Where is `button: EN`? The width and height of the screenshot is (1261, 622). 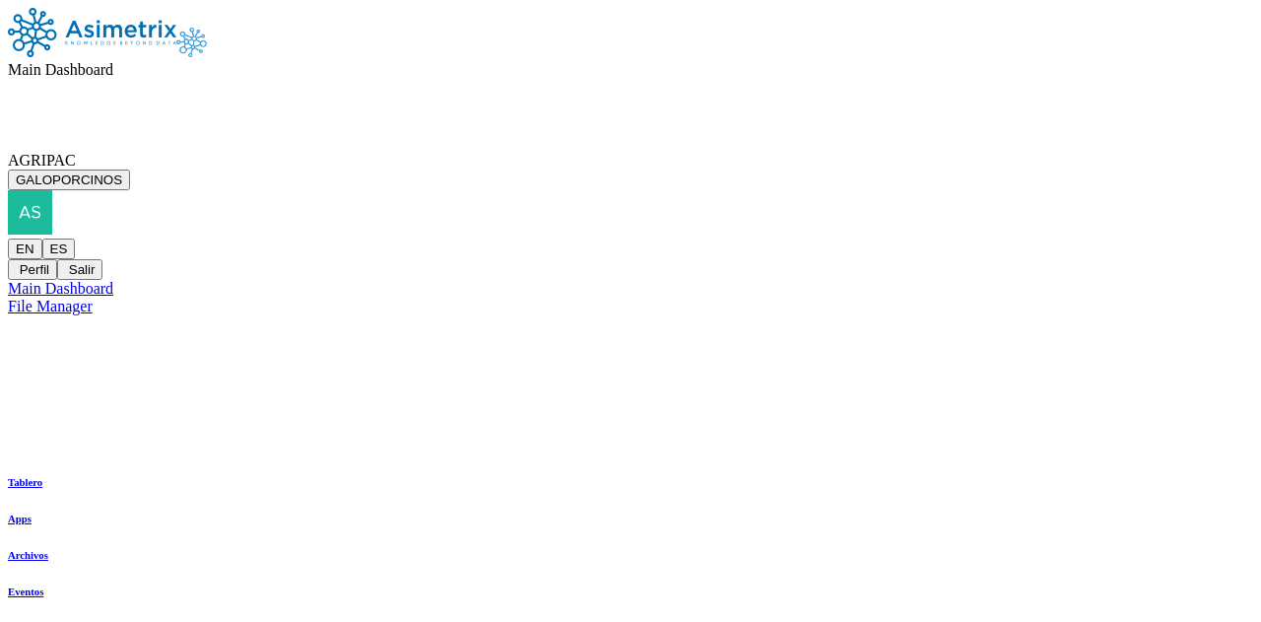
button: EN is located at coordinates (25, 248).